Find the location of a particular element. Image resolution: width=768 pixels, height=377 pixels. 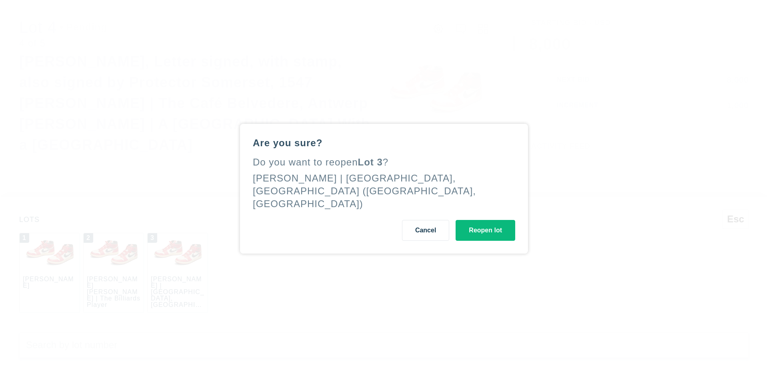

div: Do you want to reopen ? is located at coordinates (384, 162).